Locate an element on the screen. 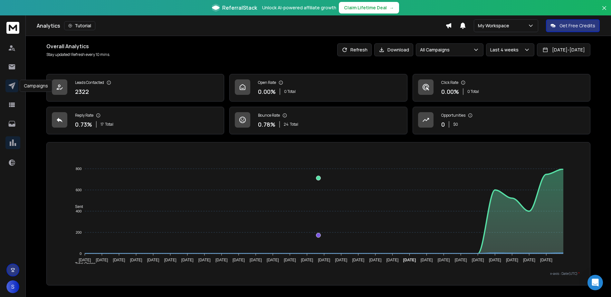  p: All Campaigns is located at coordinates (436, 50).